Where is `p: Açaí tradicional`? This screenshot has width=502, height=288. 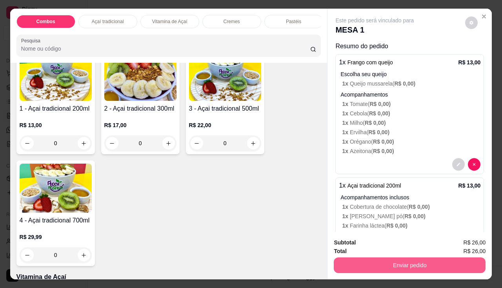
p: Açaí tradicional is located at coordinates (108, 22).